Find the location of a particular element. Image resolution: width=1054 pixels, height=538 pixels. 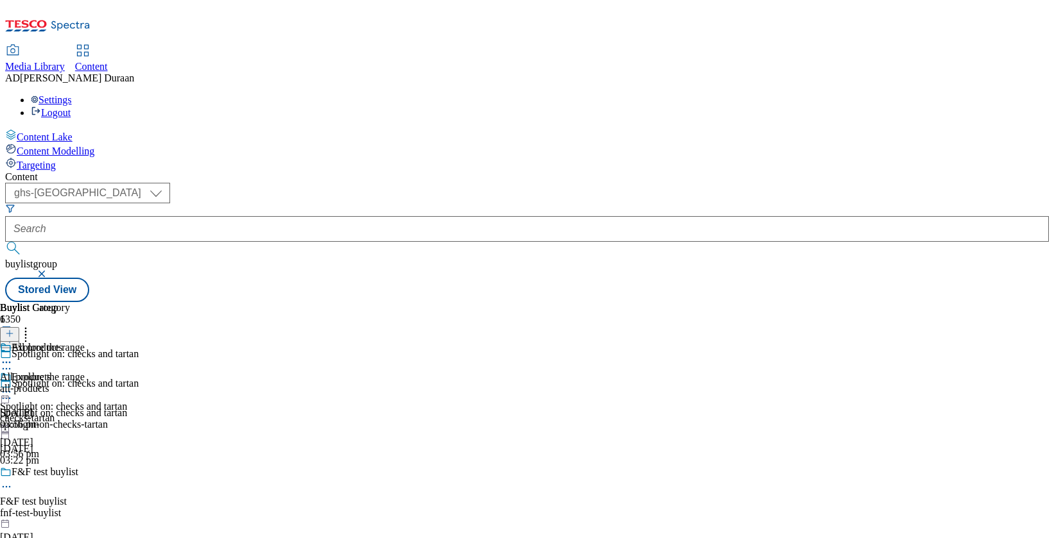

span: Media Library is located at coordinates (35, 66).